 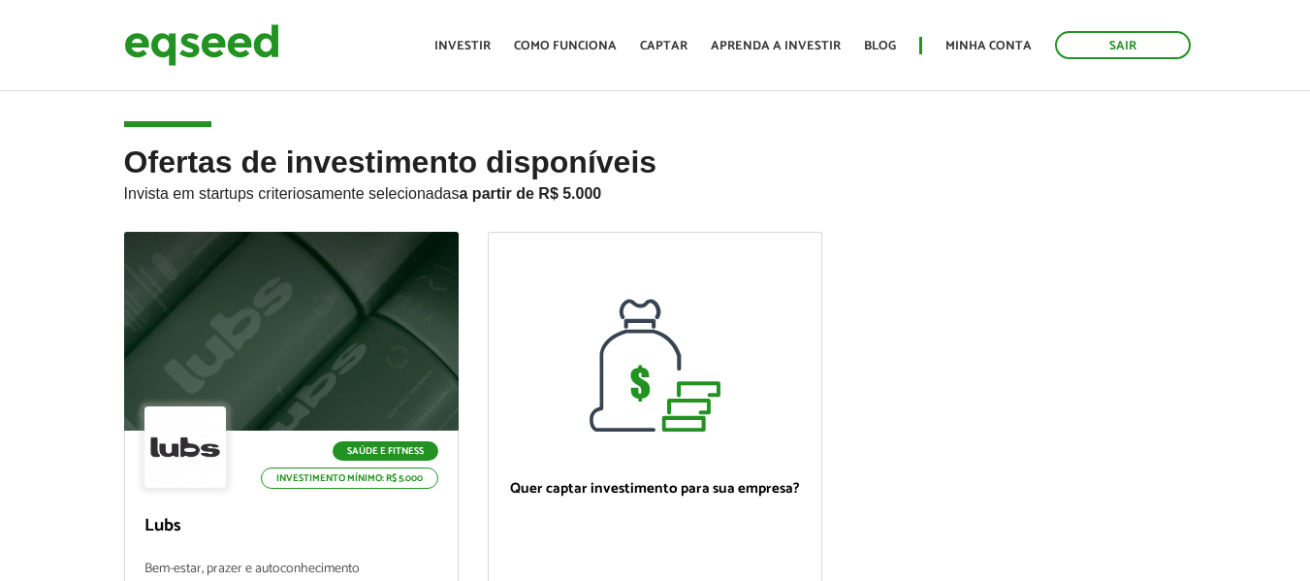 I want to click on img: EqSeed, so click(x=202, y=45).